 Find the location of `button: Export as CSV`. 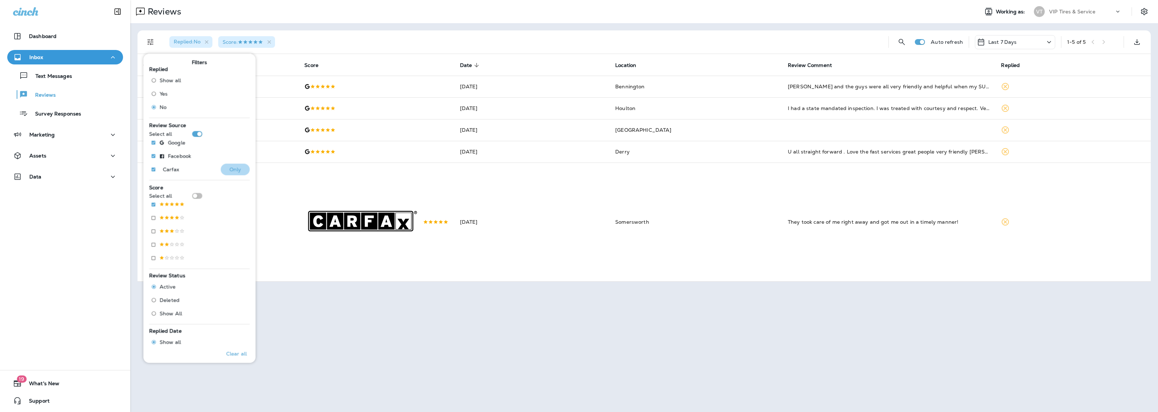

button: Export as CSV is located at coordinates (1137, 42).